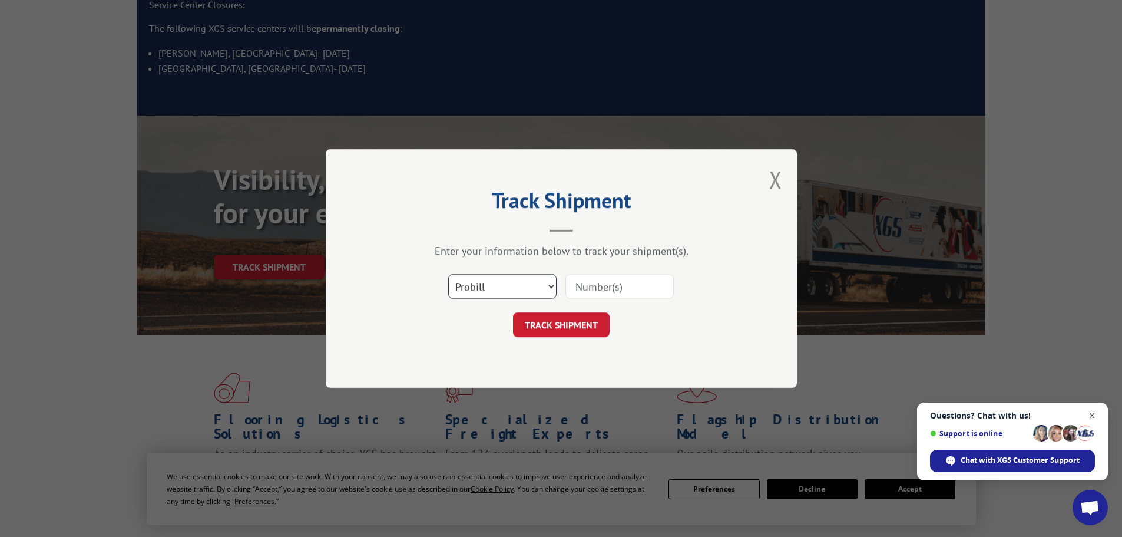 The width and height of the screenshot is (1122, 537). Describe the element at coordinates (1012, 415) in the screenshot. I see `span: Questions? Chat with us!` at that location.